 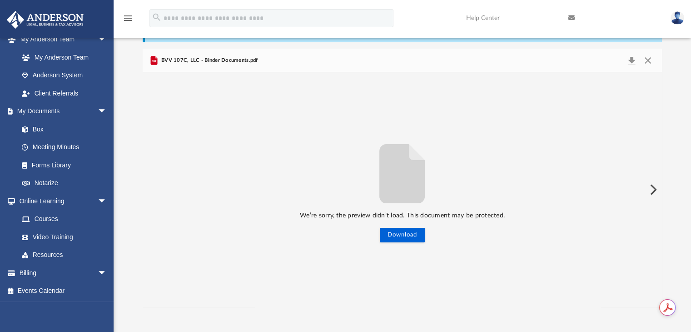 I want to click on img: User Pic, so click(x=677, y=18).